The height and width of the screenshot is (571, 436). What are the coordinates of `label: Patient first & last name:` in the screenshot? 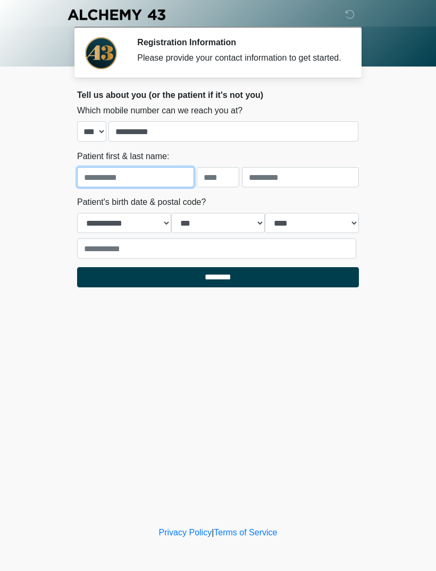 It's located at (123, 156).